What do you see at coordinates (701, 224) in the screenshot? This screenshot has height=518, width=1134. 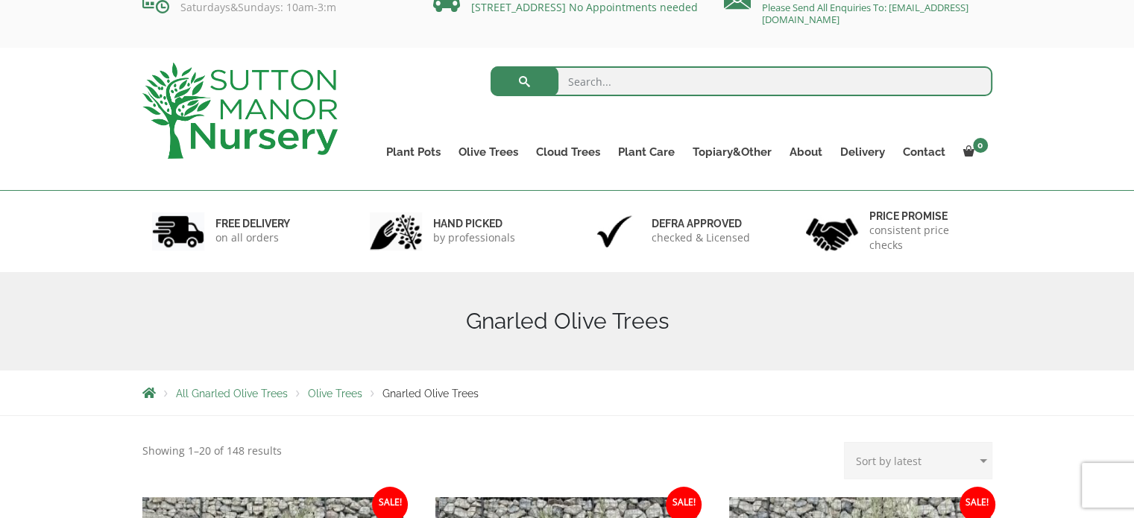 I see `h6: Defra approved` at bounding box center [701, 224].